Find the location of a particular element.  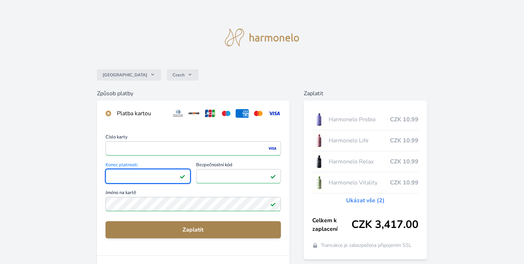

img: visa.svg is located at coordinates (274, 113).